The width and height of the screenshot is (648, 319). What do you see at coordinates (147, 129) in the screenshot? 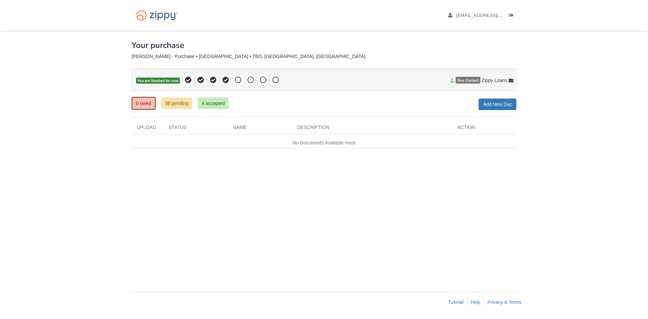
I see `div: Upload` at bounding box center [147, 129].